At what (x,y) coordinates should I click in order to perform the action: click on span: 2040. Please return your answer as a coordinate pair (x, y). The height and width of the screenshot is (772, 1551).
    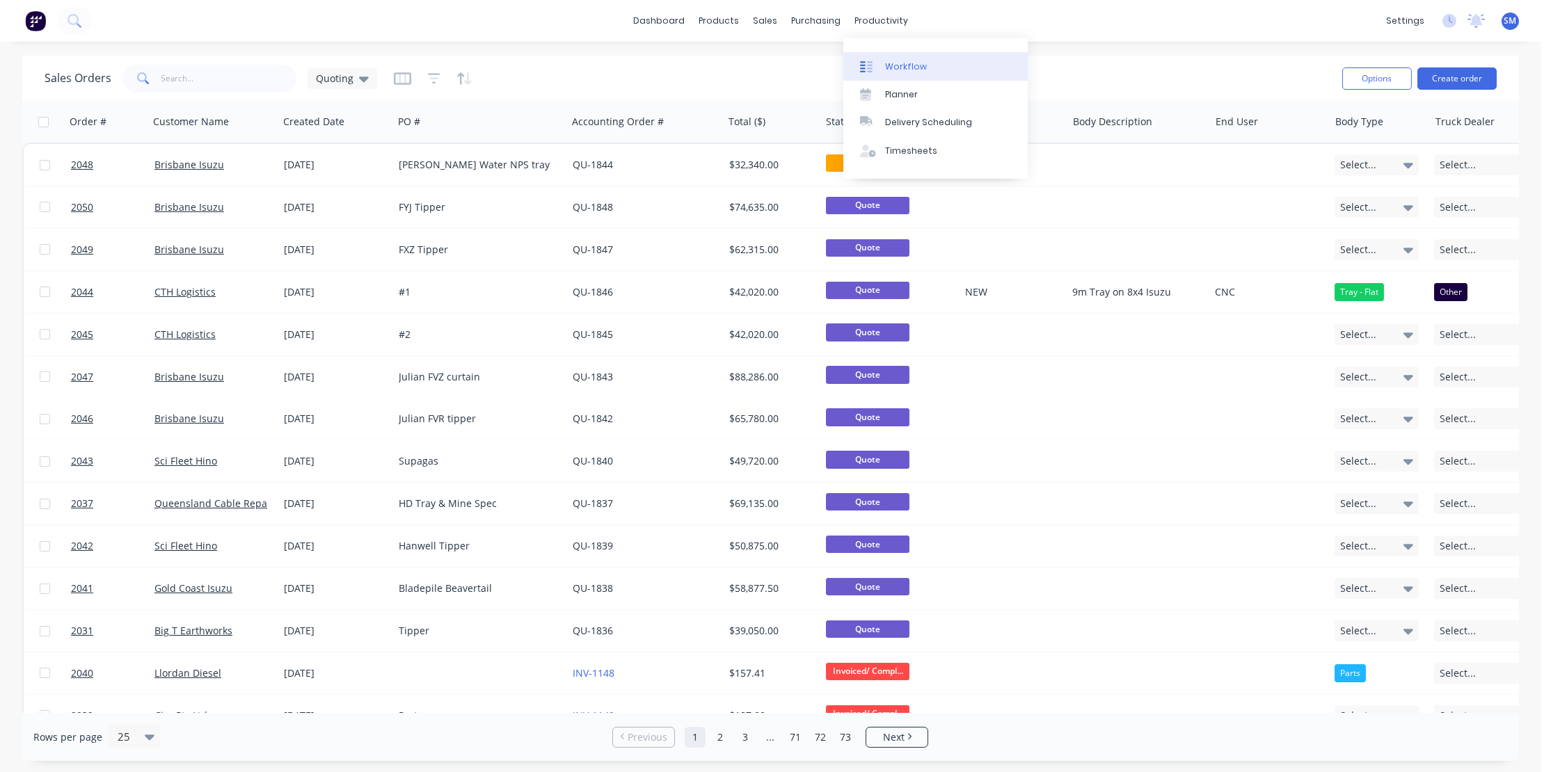
    Looking at the image, I should click on (82, 673).